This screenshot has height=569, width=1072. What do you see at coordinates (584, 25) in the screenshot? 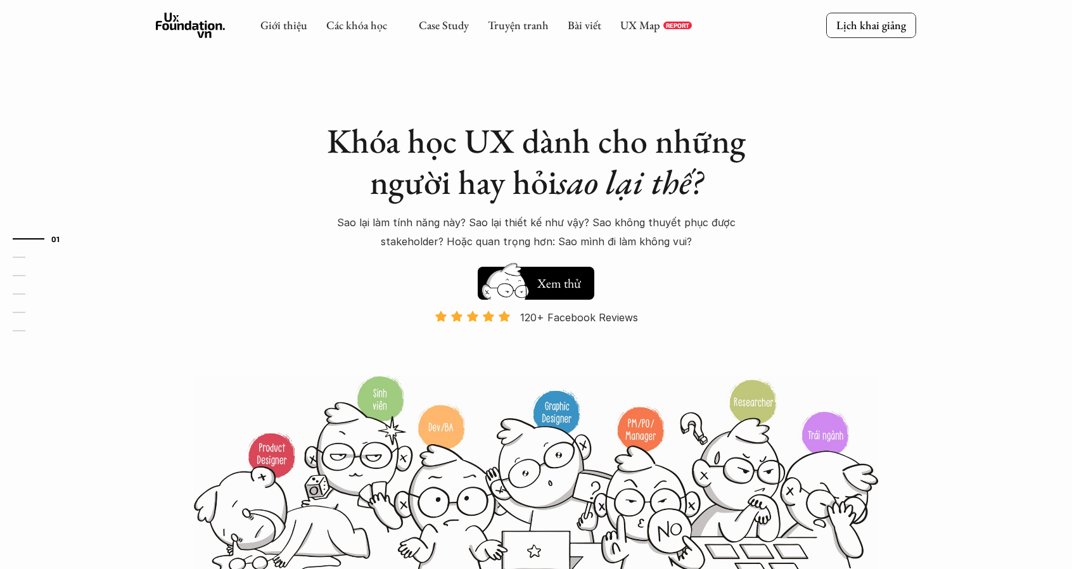
I see `a: Bài viết` at bounding box center [584, 25].